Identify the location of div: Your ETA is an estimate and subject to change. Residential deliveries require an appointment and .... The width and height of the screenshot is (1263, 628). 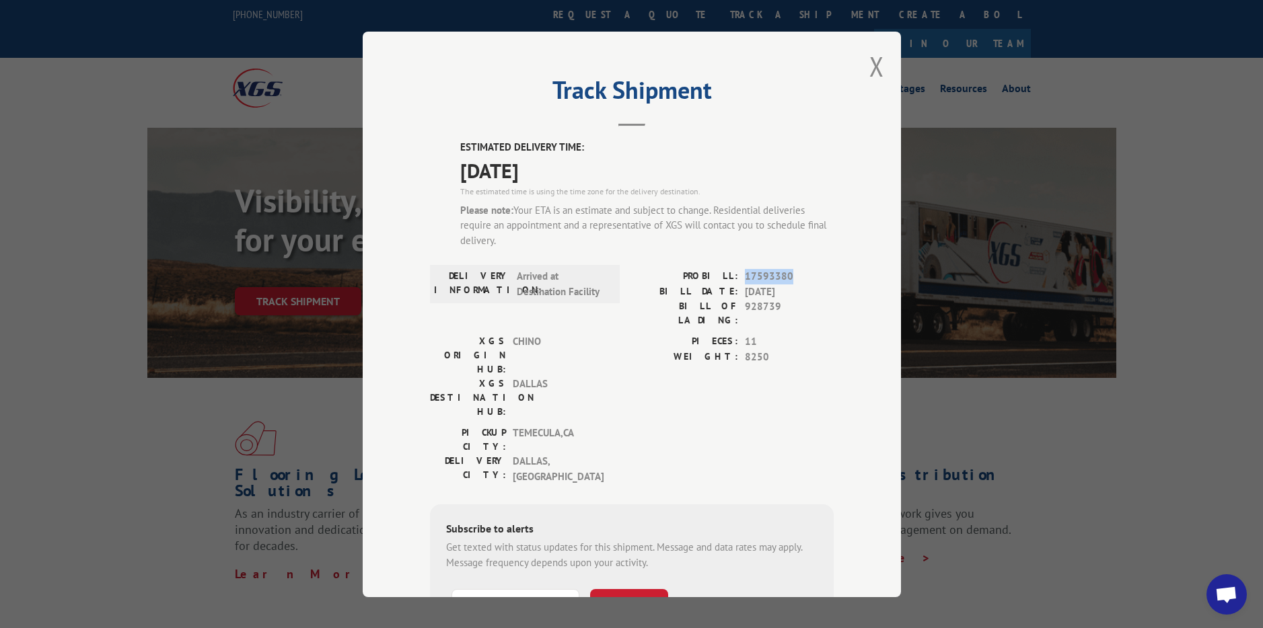
(646, 225).